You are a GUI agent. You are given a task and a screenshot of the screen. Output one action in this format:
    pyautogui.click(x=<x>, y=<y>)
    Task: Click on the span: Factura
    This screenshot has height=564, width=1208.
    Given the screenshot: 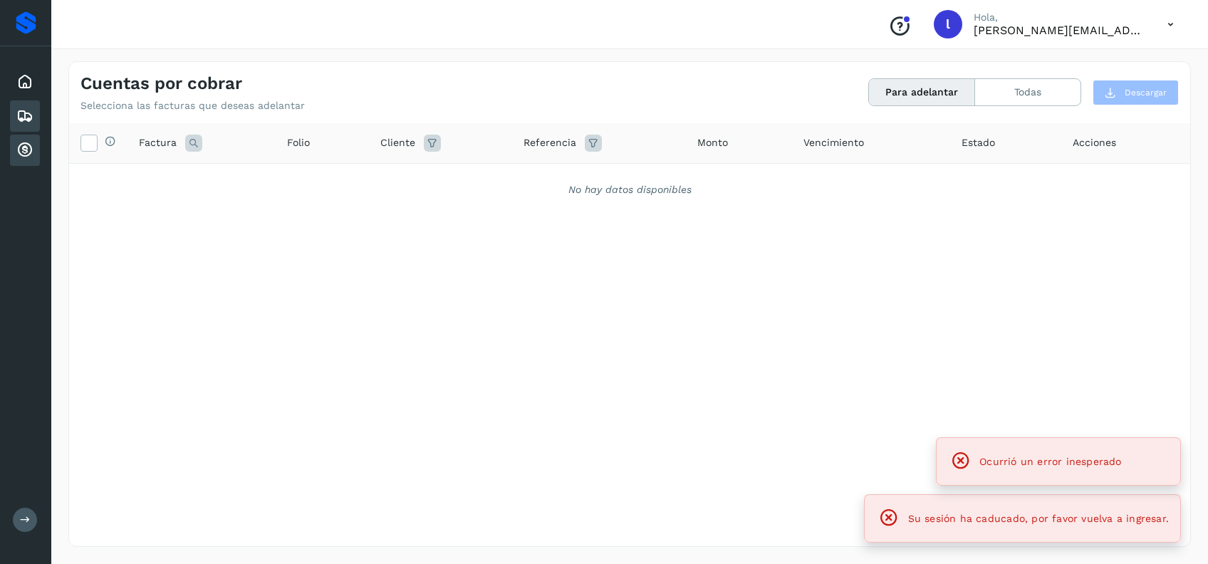 What is the action you would take?
    pyautogui.click(x=157, y=142)
    